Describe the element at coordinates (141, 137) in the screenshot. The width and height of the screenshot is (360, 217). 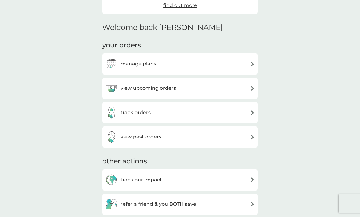
I see `h3: view past orders` at that location.